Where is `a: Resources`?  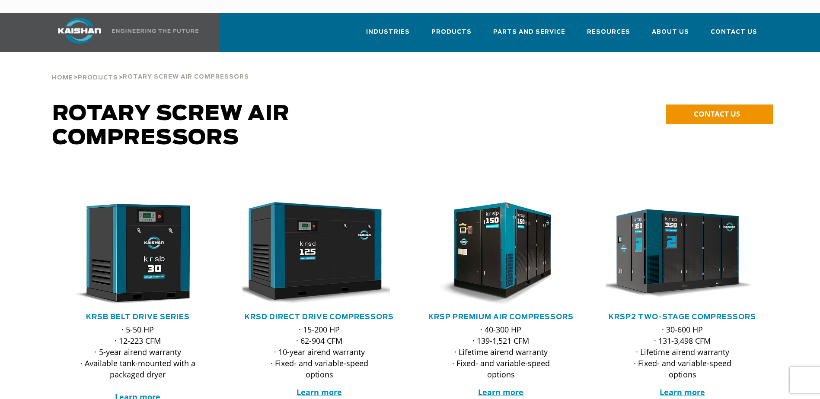 a: Resources is located at coordinates (608, 35).